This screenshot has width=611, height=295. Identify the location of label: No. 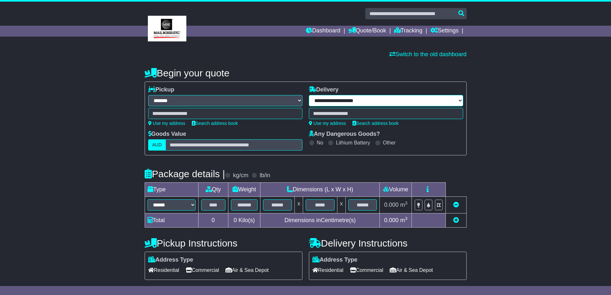
(320, 142).